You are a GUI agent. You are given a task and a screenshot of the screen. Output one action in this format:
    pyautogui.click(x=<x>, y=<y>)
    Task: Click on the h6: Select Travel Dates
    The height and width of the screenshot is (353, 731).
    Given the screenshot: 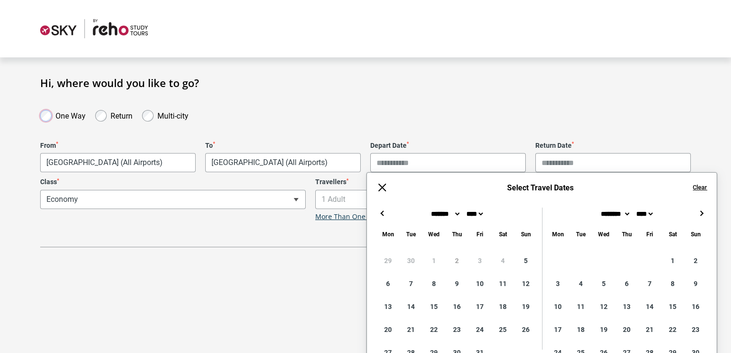 What is the action you would take?
    pyautogui.click(x=540, y=188)
    